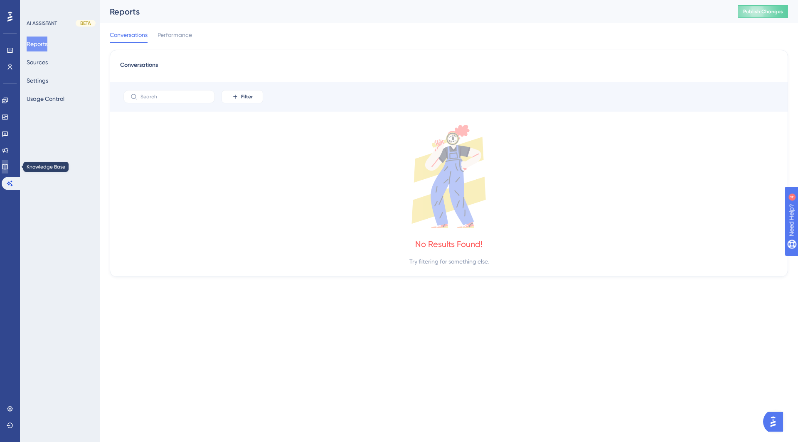 The width and height of the screenshot is (798, 442). What do you see at coordinates (59, 7) in the screenshot?
I see `div: 4` at bounding box center [59, 7].